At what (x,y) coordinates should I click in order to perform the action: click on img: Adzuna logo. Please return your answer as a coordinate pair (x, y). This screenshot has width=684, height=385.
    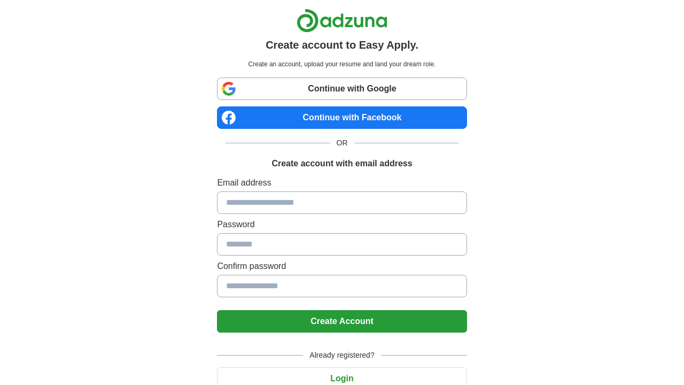
    Looking at the image, I should click on (342, 20).